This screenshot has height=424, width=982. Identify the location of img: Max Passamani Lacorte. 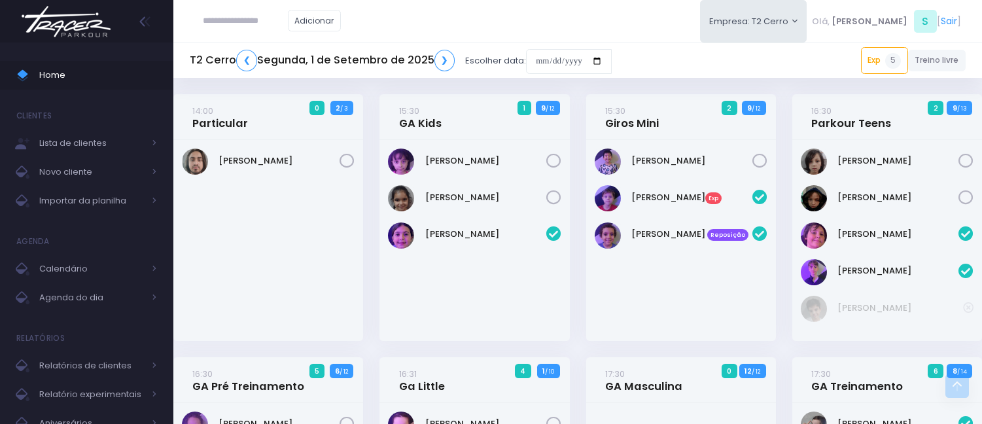
(814, 272).